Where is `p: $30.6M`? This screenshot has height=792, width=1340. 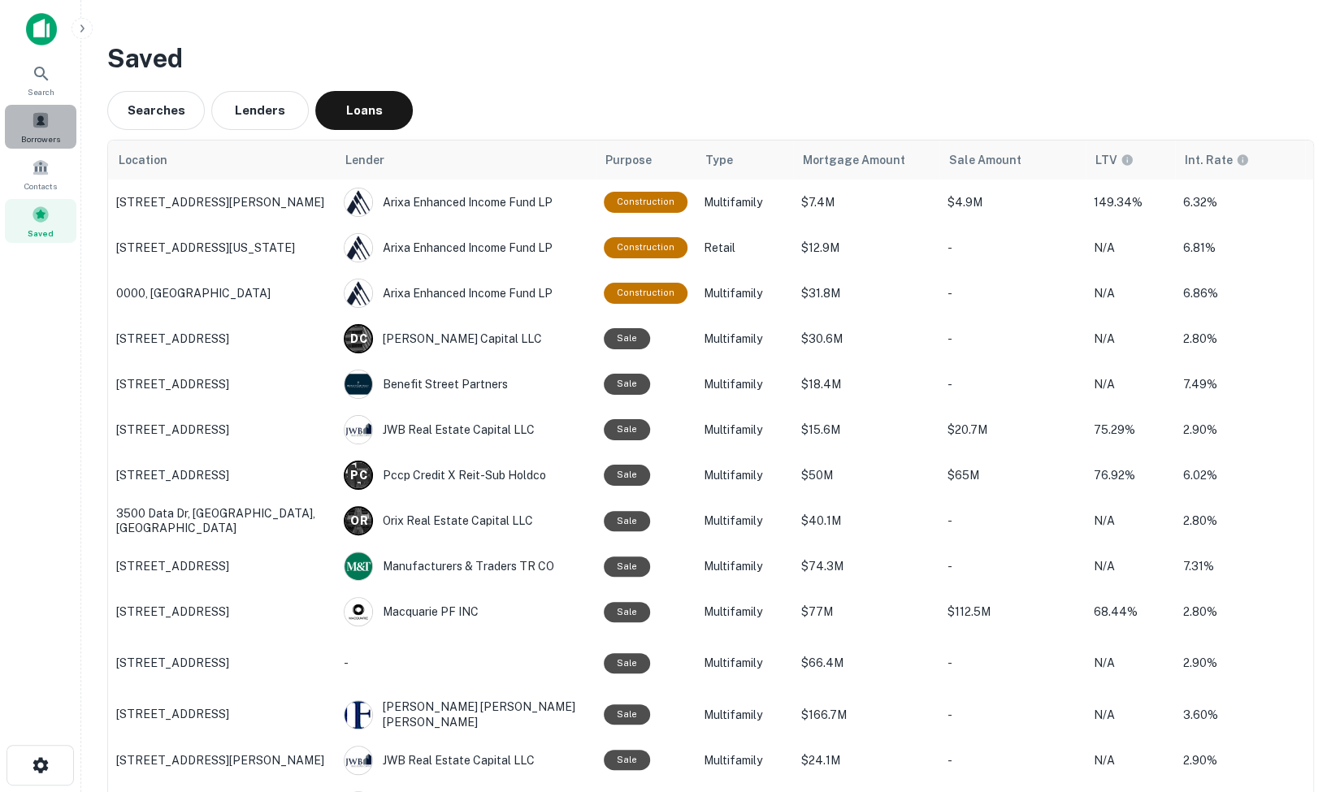 p: $30.6M is located at coordinates (866, 339).